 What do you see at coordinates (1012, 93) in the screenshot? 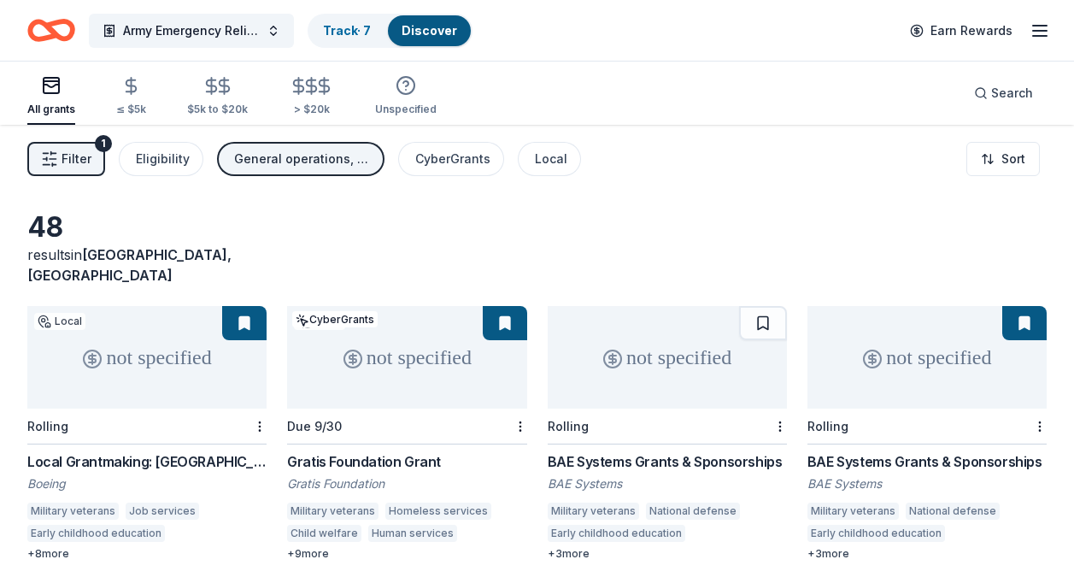
I see `span: Search` at bounding box center [1012, 93].